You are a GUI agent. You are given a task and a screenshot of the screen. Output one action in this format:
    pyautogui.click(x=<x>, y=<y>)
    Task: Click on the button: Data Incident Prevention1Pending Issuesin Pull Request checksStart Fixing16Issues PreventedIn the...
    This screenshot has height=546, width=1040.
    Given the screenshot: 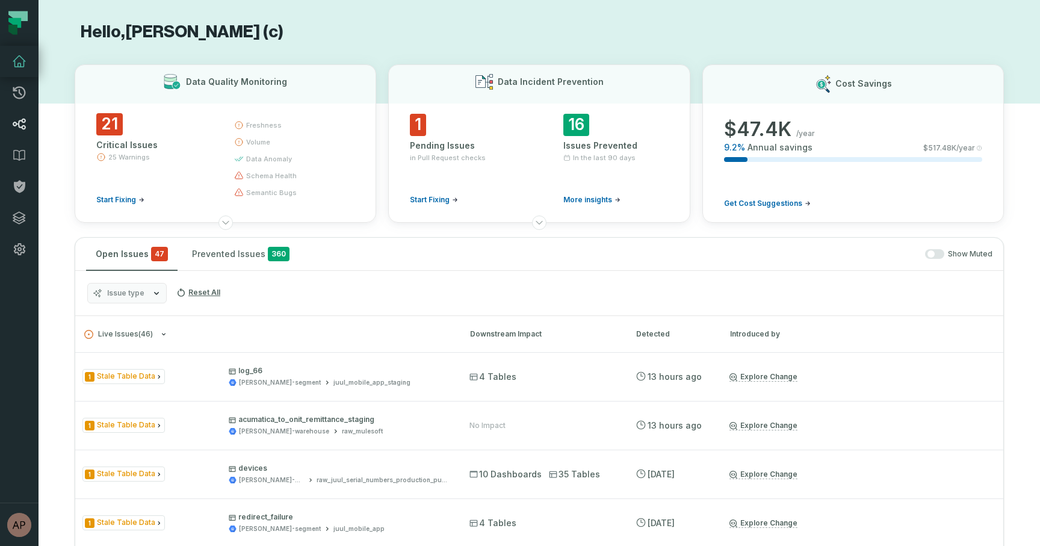 What is the action you would take?
    pyautogui.click(x=539, y=143)
    